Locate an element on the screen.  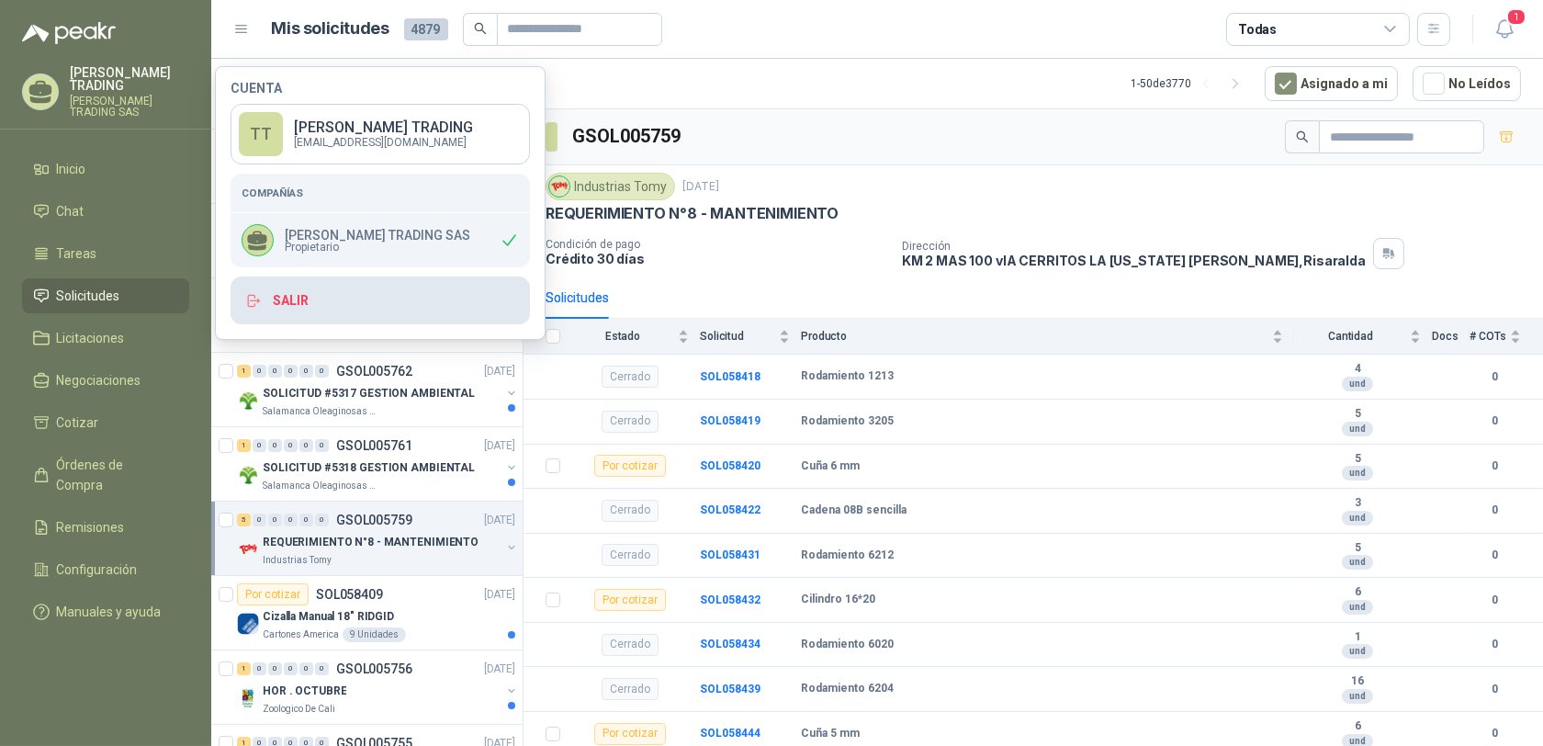
p: SOLICITUD #5317 GESTION AMBIENTAL is located at coordinates (368, 393).